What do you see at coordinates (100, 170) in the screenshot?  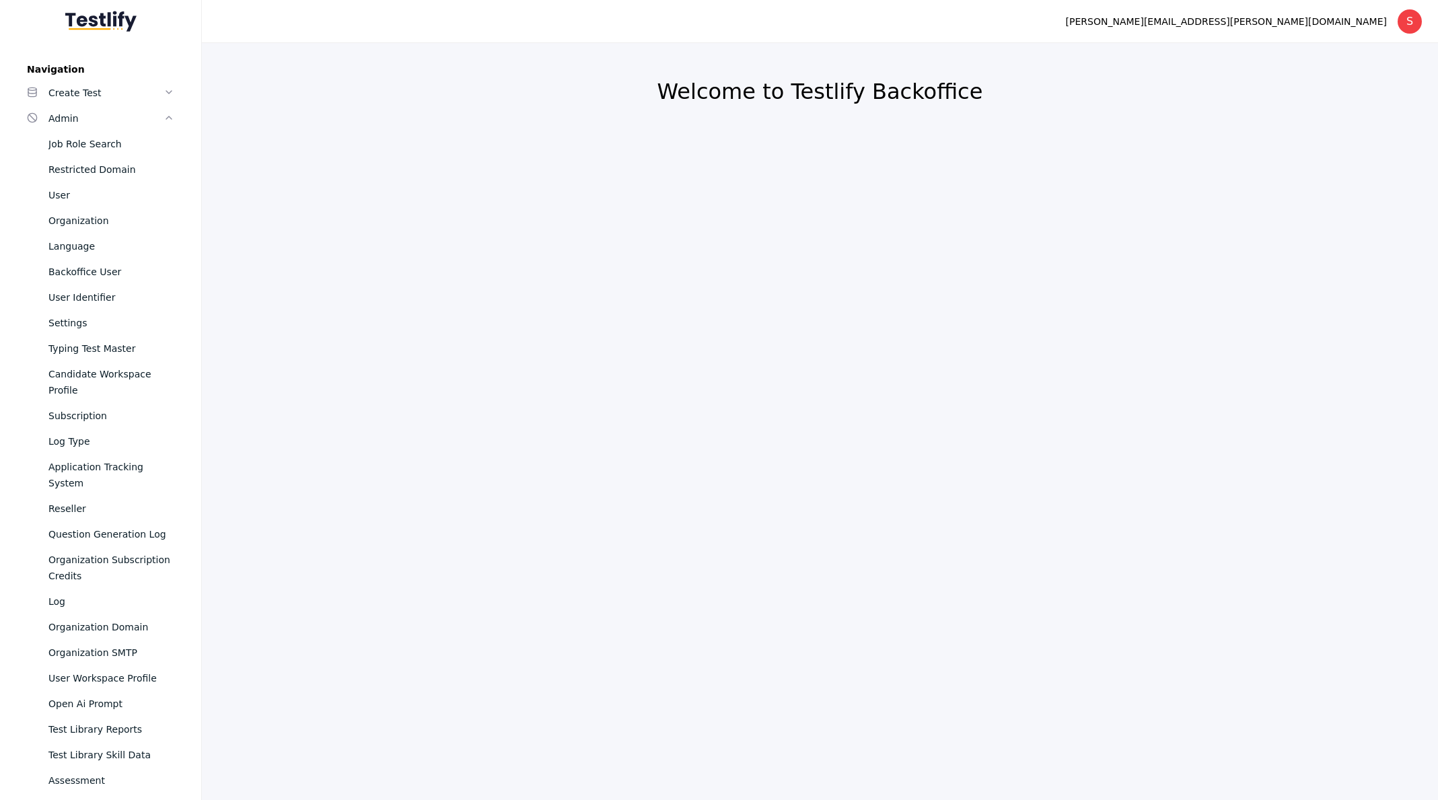 I see `a: Restricted Domain` at bounding box center [100, 170].